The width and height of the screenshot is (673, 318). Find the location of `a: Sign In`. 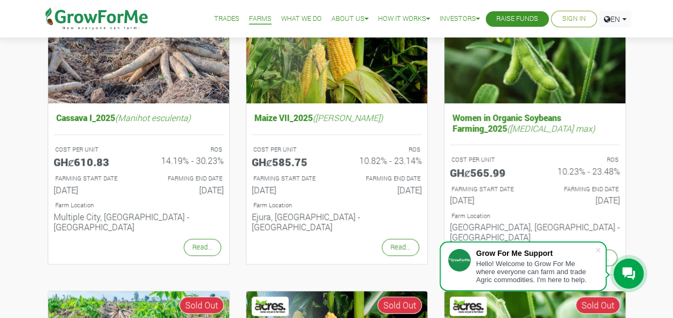

a: Sign In is located at coordinates (574, 19).